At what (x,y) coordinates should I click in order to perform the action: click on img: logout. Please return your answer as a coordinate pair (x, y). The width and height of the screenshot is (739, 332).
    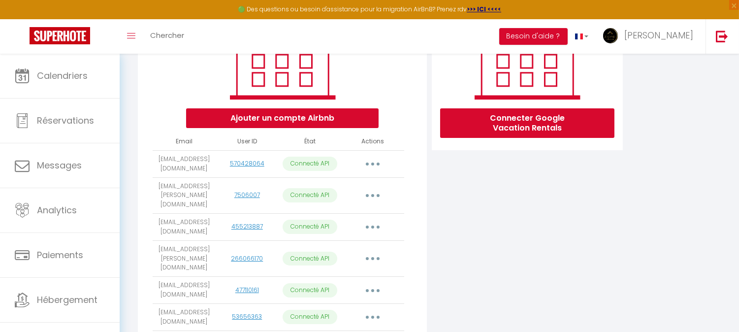
    Looking at the image, I should click on (721, 36).